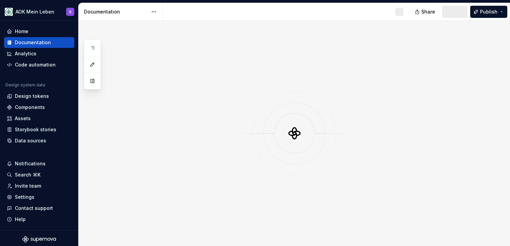  I want to click on div: Design system data, so click(25, 85).